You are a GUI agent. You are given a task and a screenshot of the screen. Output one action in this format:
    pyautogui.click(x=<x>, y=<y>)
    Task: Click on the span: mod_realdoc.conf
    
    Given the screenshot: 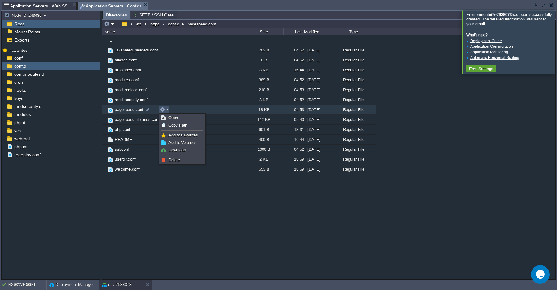 What is the action you would take?
    pyautogui.click(x=131, y=90)
    